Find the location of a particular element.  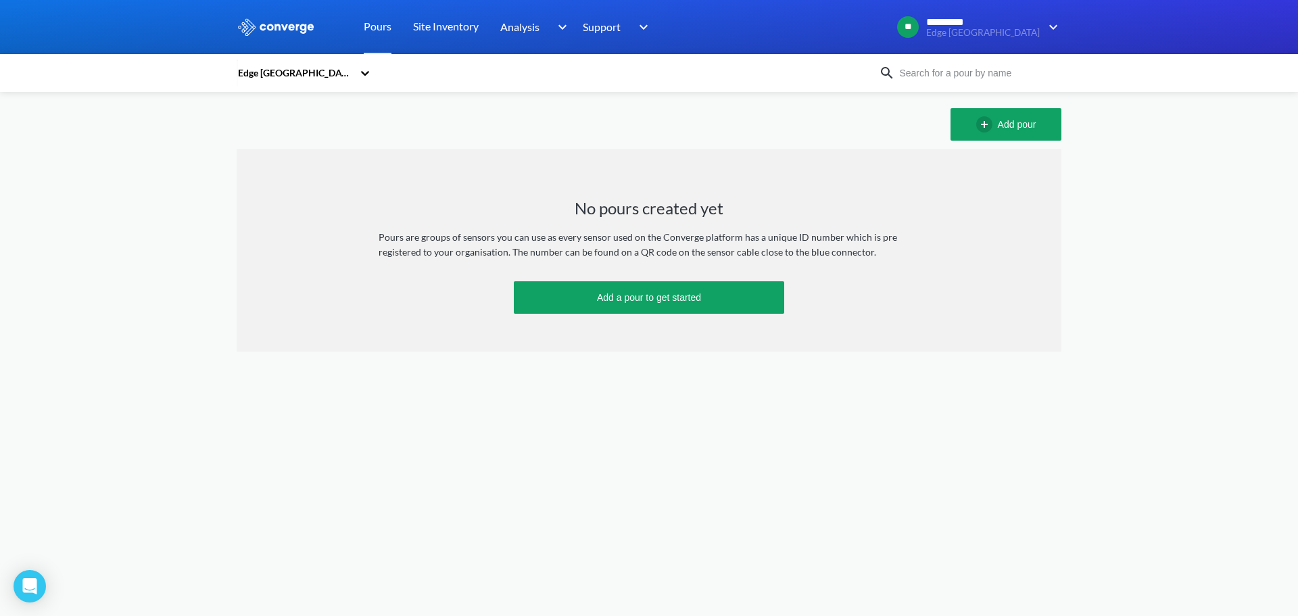

img: add-circle-outline.svg is located at coordinates (987, 124).